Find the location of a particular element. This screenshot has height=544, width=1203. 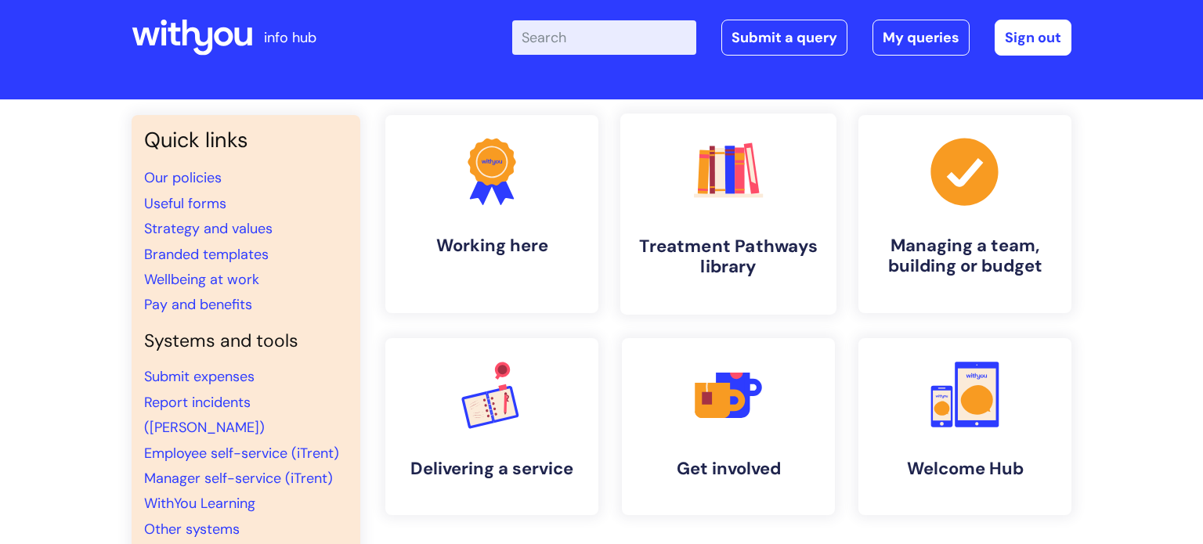

a: Manager self-service (iTrent) is located at coordinates (238, 479).